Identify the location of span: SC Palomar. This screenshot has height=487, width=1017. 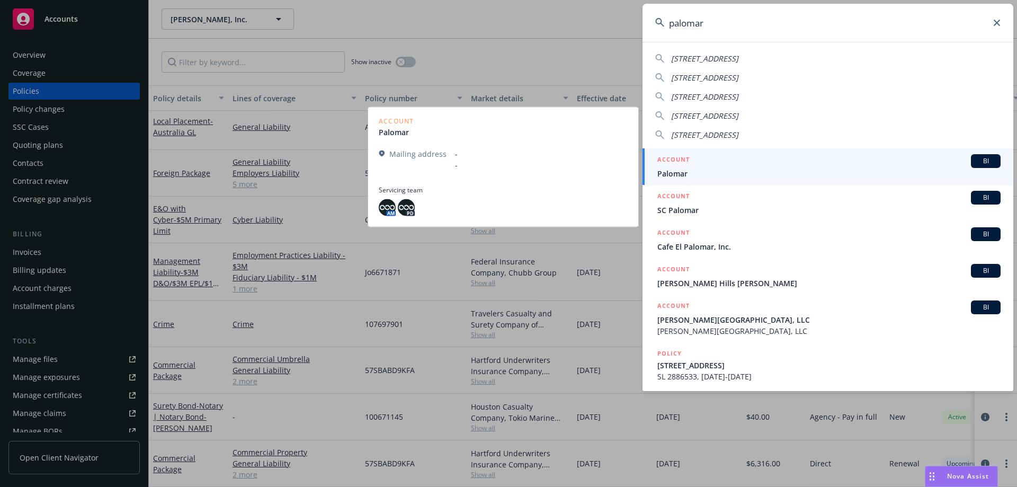
(829, 210).